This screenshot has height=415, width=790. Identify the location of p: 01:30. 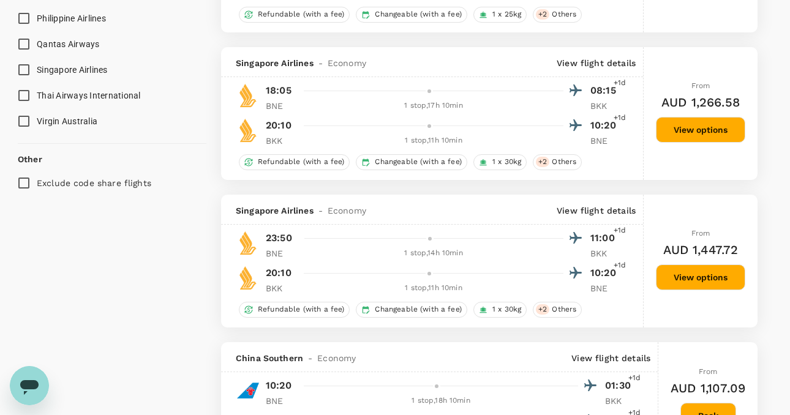
(621, 386).